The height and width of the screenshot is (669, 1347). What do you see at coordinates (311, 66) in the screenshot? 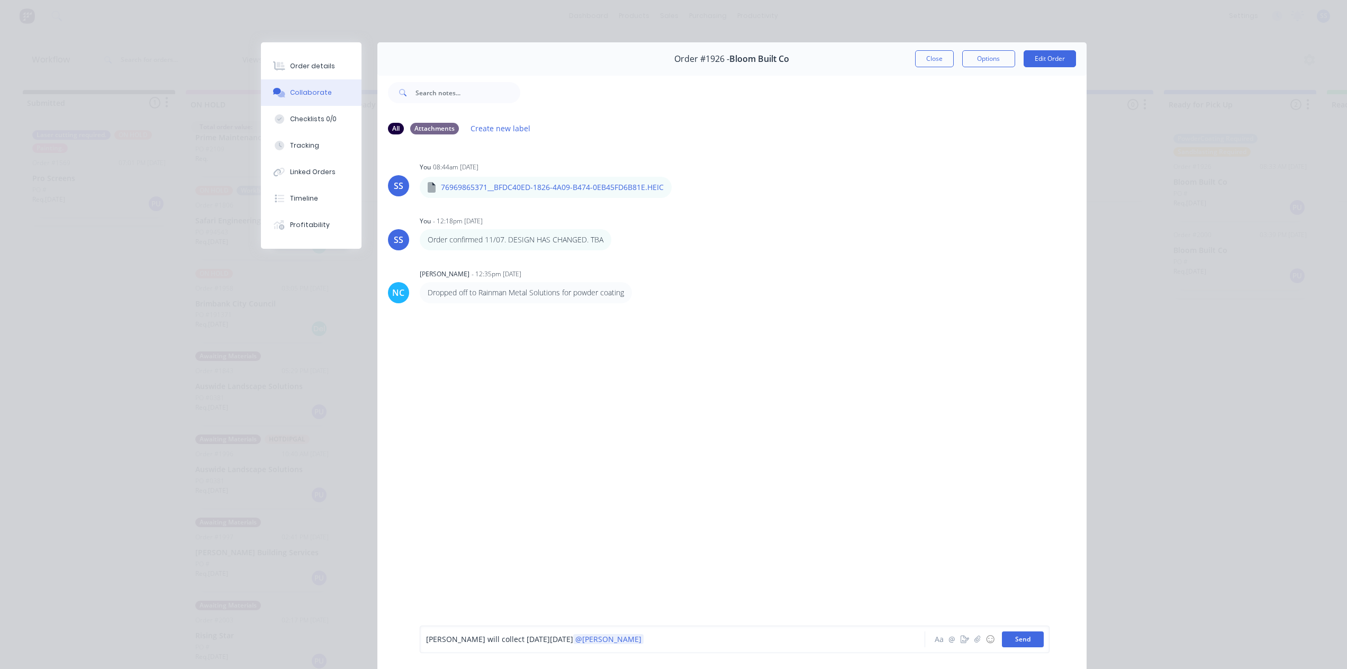
I see `button: Order details` at bounding box center [311, 66].